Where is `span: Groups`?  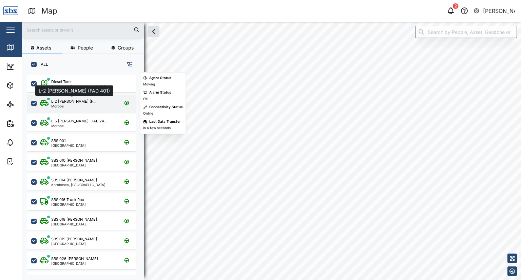 span: Groups is located at coordinates (126, 48).